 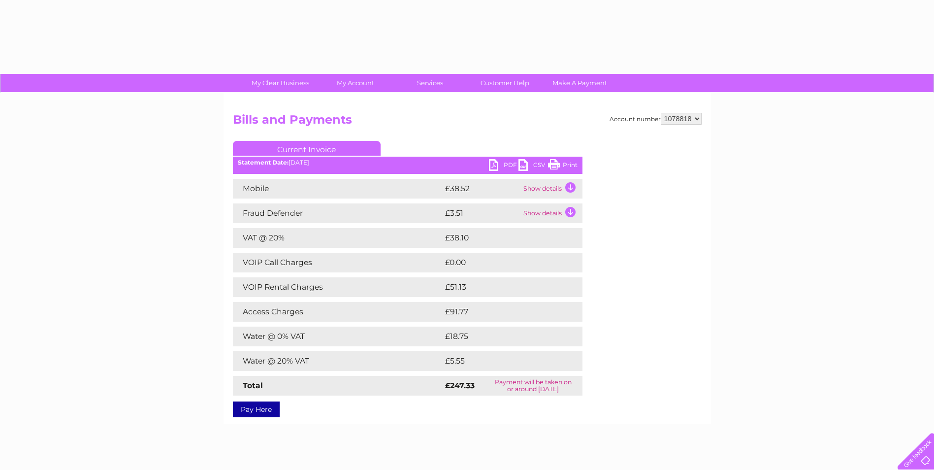 I want to click on td: Access Charges, so click(x=338, y=312).